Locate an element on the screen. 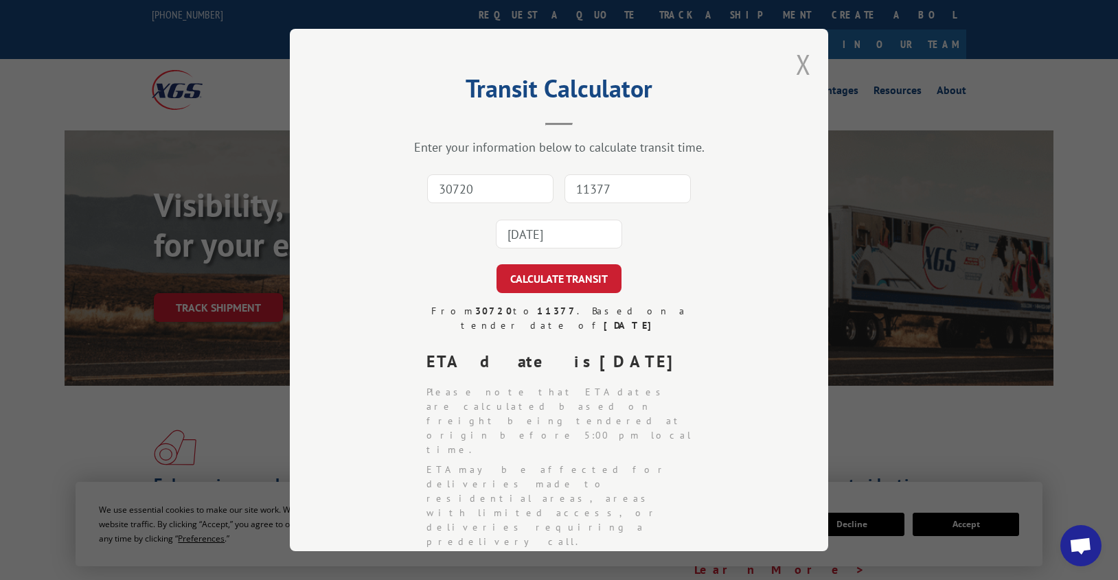 The image size is (1118, 580). div: Enter your information below to calculate transit time. is located at coordinates (559, 147).